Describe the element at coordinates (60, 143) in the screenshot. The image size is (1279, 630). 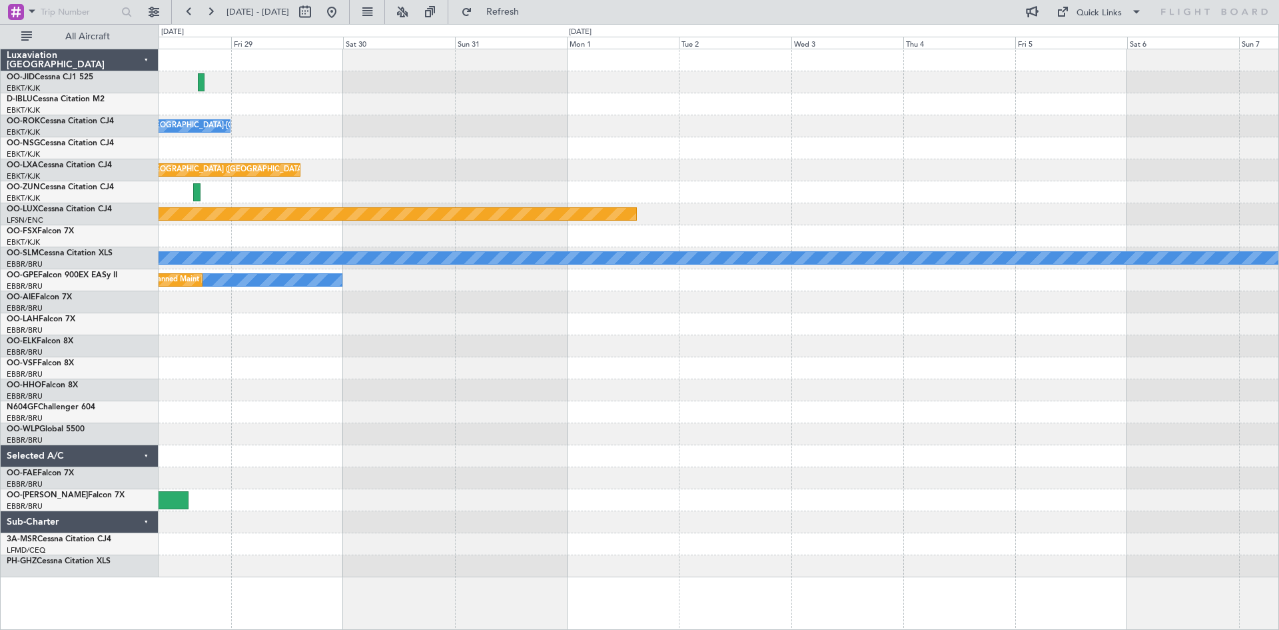
I see `a: OO-NSGCessna Citation CJ4` at that location.